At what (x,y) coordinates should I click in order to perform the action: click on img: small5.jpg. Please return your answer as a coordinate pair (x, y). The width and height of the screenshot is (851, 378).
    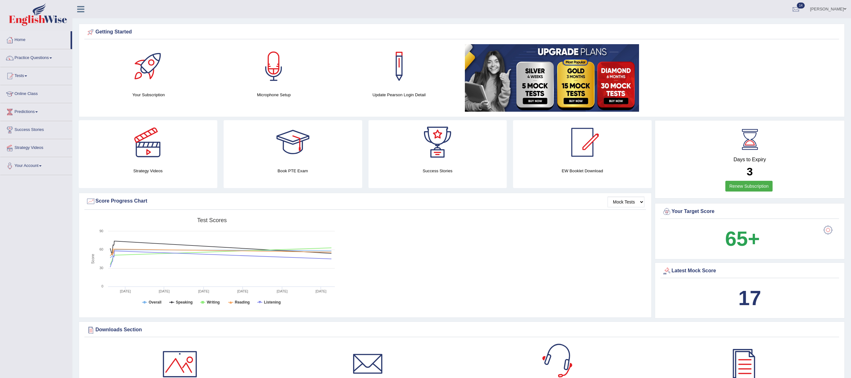
    Looking at the image, I should click on (552, 78).